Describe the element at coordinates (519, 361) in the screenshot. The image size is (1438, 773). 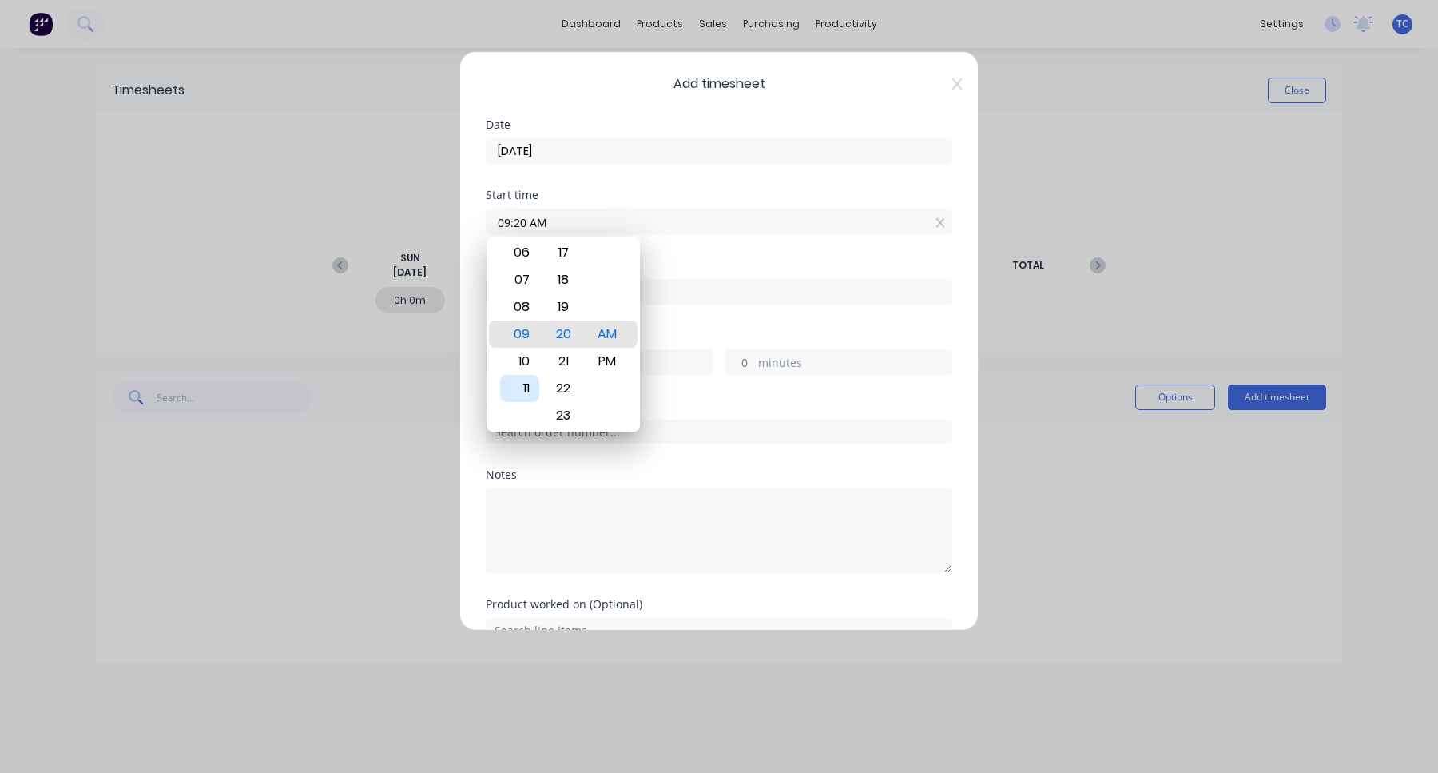
I see `div: 10` at that location.